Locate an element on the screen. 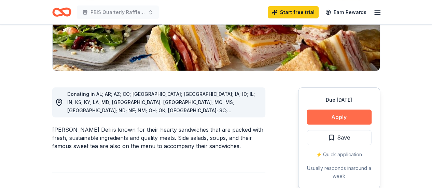 The height and width of the screenshot is (188, 432). span: PBIS Quarterly Raffles and Celebration is located at coordinates (118, 12).